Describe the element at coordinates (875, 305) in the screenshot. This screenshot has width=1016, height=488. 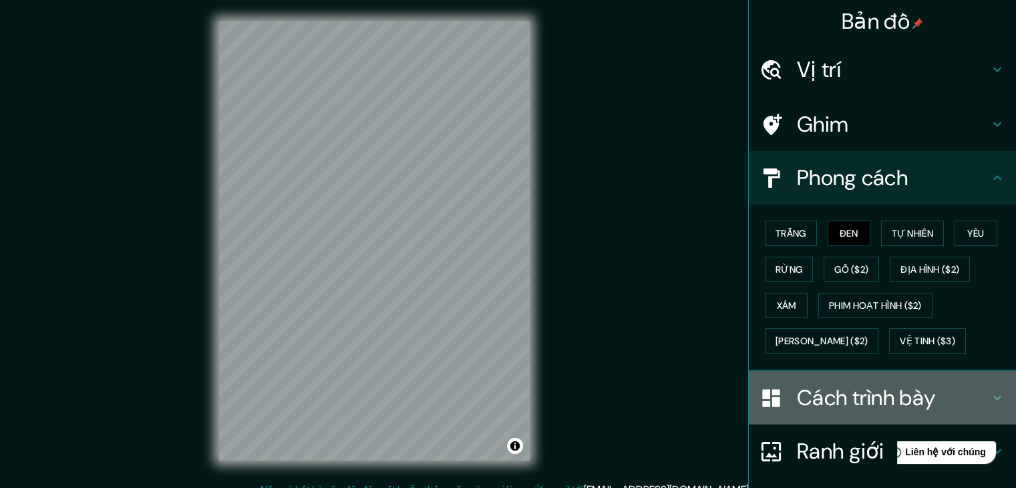
I see `button: Phim hoạt hình ($2)` at that location.